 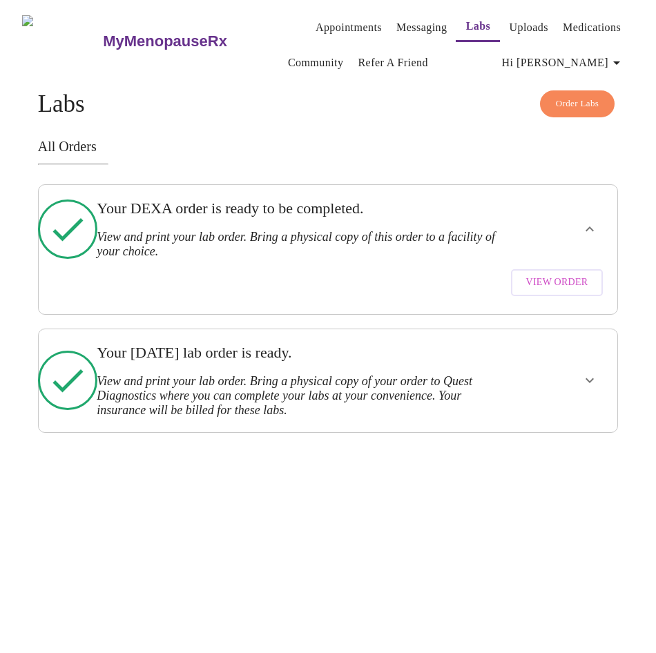 What do you see at coordinates (192, 41) in the screenshot?
I see `a: MyMenopauseRx` at bounding box center [192, 41].